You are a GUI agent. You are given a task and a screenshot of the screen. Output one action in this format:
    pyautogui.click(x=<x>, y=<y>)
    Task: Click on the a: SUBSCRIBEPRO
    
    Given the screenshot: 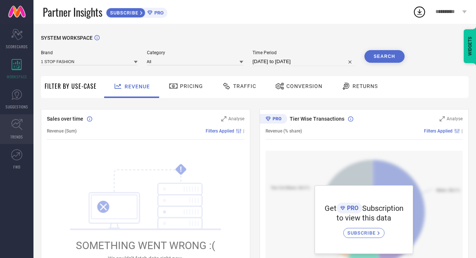 What is the action you would take?
    pyautogui.click(x=136, y=12)
    